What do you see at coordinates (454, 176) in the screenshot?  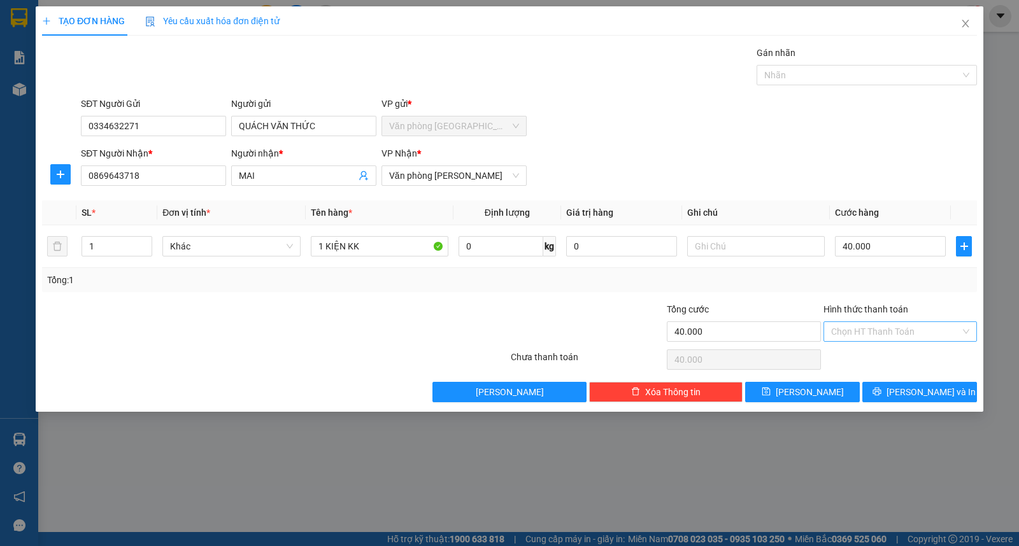 I see `span: Văn phòng Vũ Linh` at bounding box center [454, 176].